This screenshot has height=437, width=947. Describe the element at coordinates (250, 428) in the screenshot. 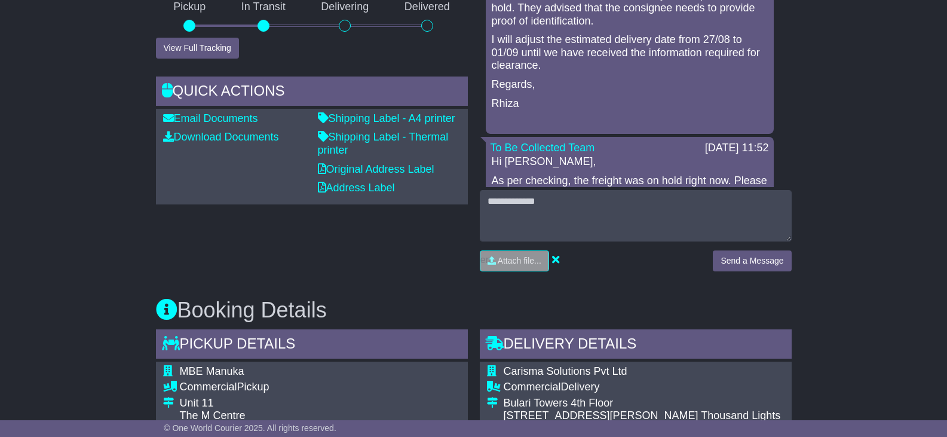

I see `span: © One World Courier 2025. All rights reserved.` at that location.